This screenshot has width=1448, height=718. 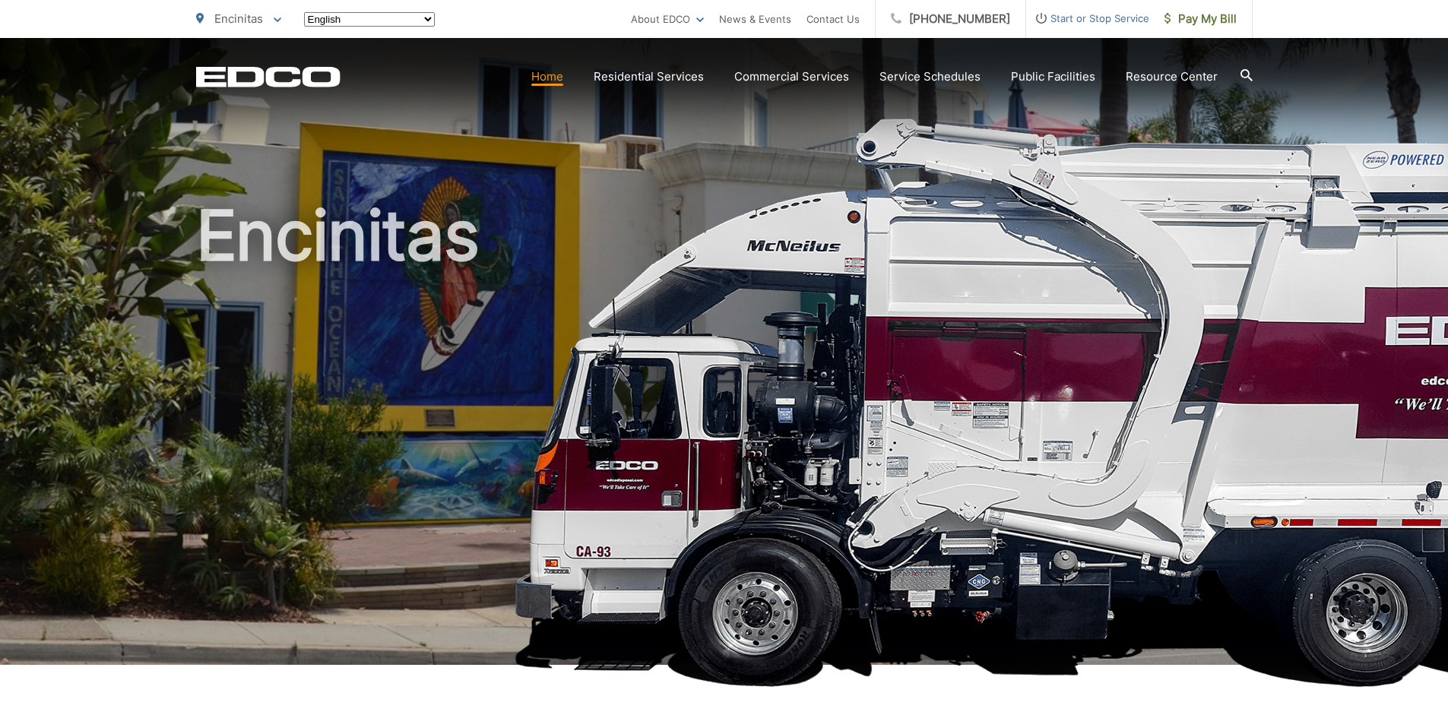 I want to click on h1: Encinitas, so click(x=725, y=438).